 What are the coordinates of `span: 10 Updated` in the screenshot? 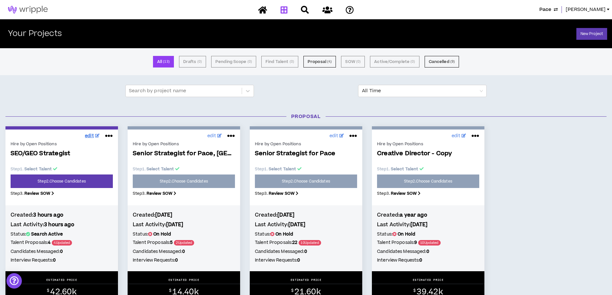 It's located at (429, 243).